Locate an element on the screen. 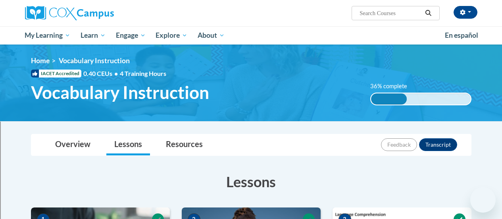 This screenshot has height=219, width=502. div: 36% complete is located at coordinates (389, 99).